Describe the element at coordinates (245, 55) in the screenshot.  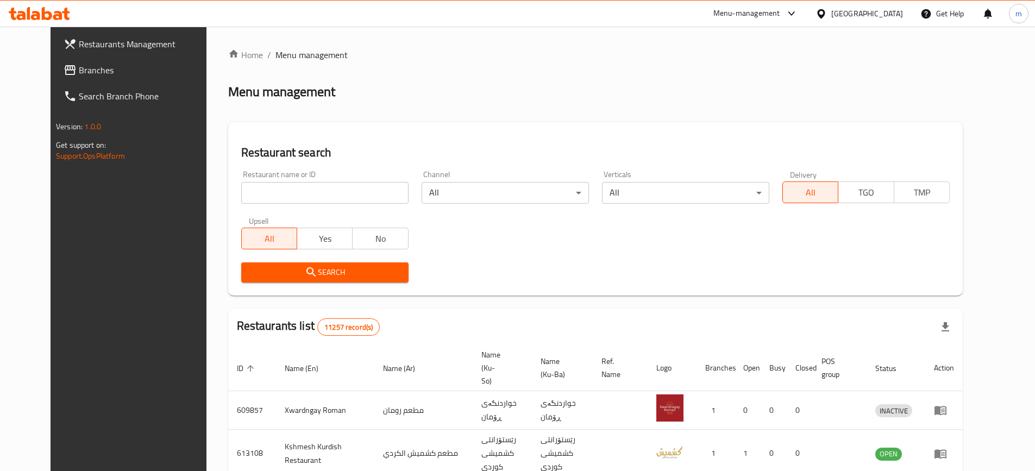
I see `a: Home` at that location.